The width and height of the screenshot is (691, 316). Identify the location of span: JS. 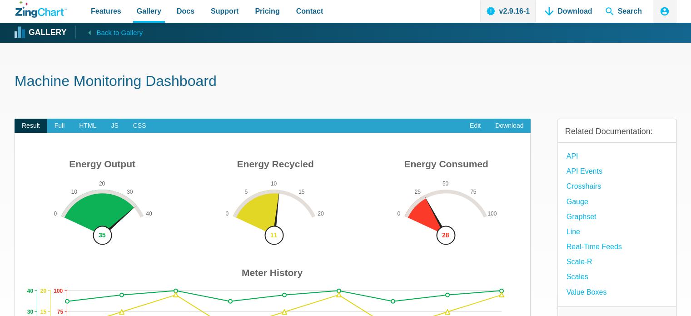
(114, 126).